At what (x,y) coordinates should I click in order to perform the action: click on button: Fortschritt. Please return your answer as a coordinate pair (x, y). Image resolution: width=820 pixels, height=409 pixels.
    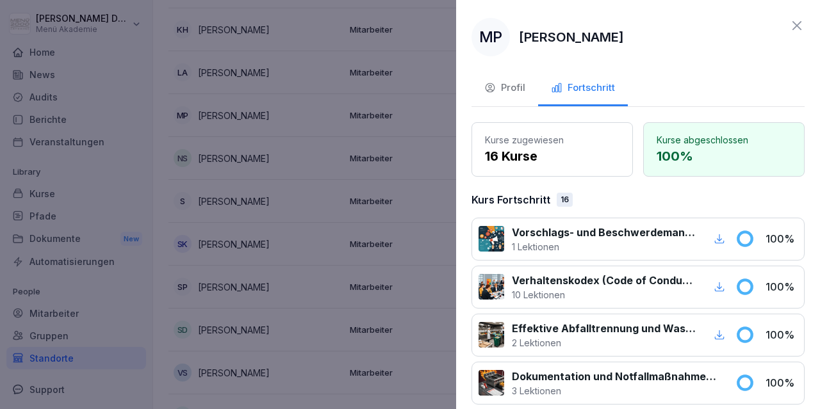
    Looking at the image, I should click on (583, 89).